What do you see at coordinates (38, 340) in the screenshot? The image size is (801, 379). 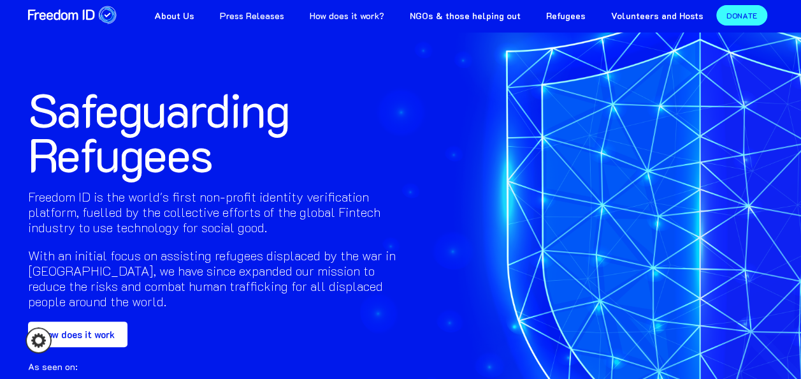 I see `a: Cookie settings` at bounding box center [38, 340].